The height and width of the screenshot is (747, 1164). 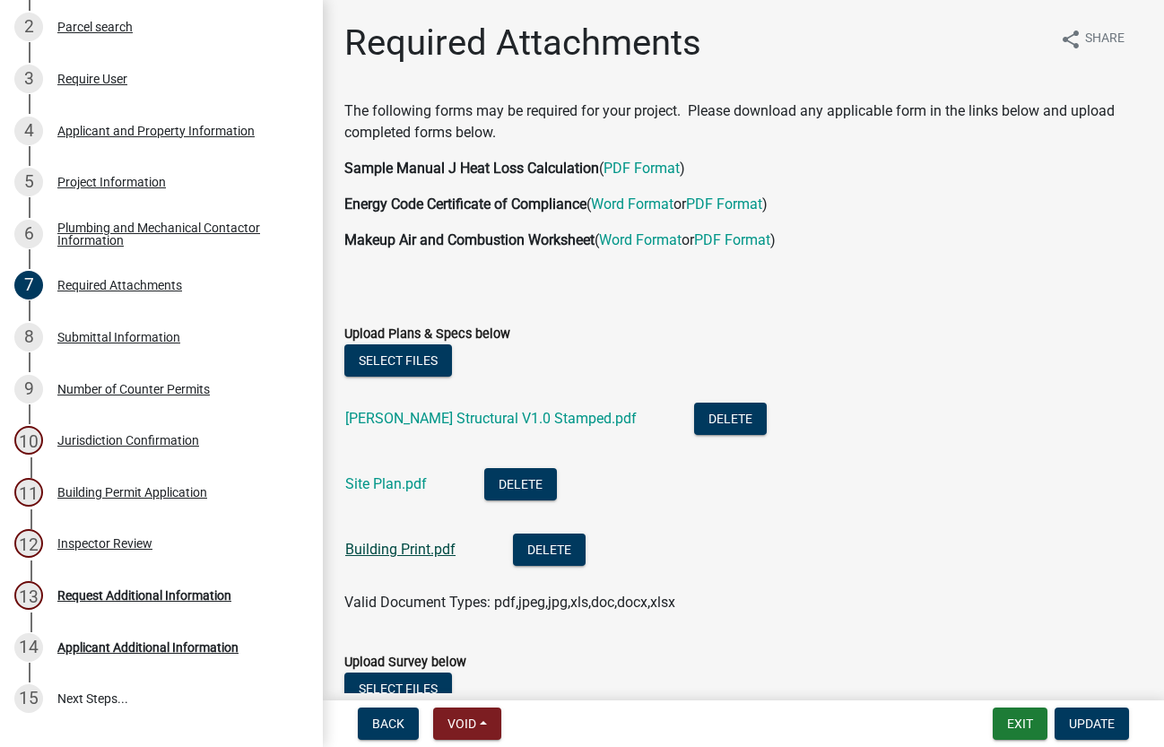 I want to click on div: 9, so click(x=29, y=389).